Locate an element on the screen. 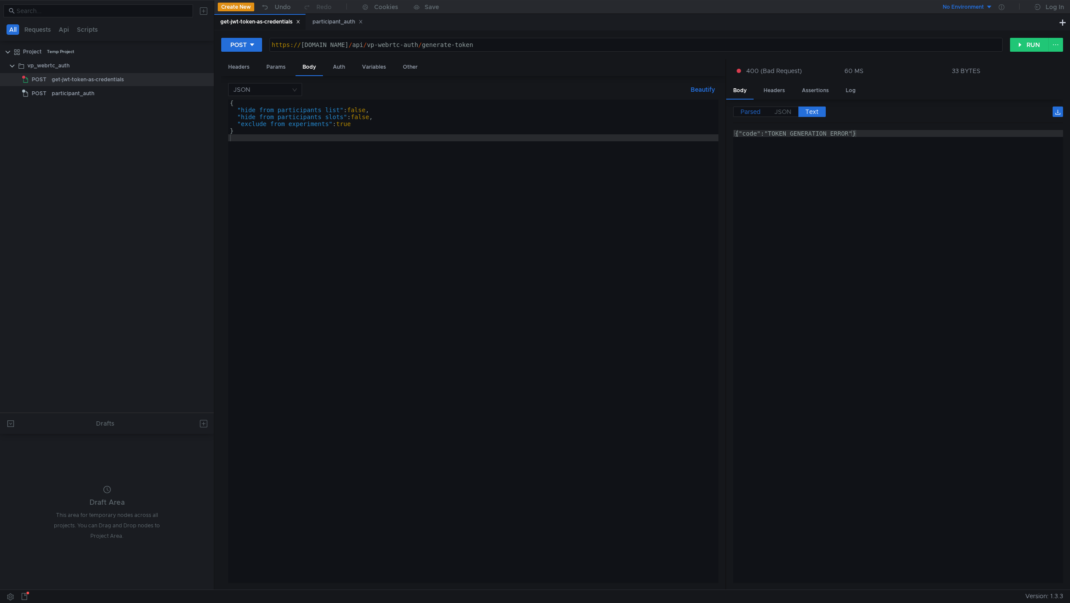  div: Assertions is located at coordinates (815, 90).